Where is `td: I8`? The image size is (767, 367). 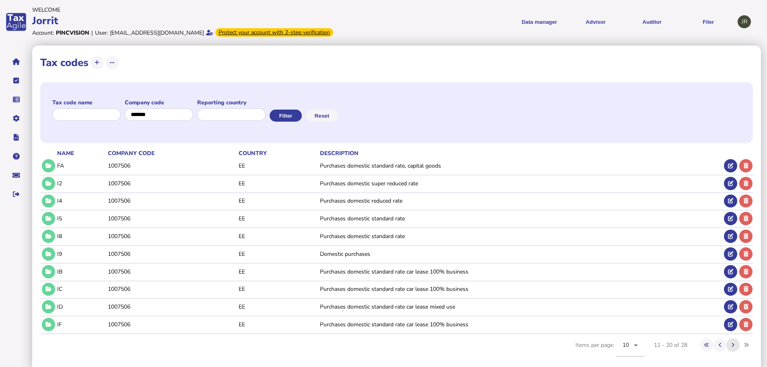
td: I8 is located at coordinates (81, 236).